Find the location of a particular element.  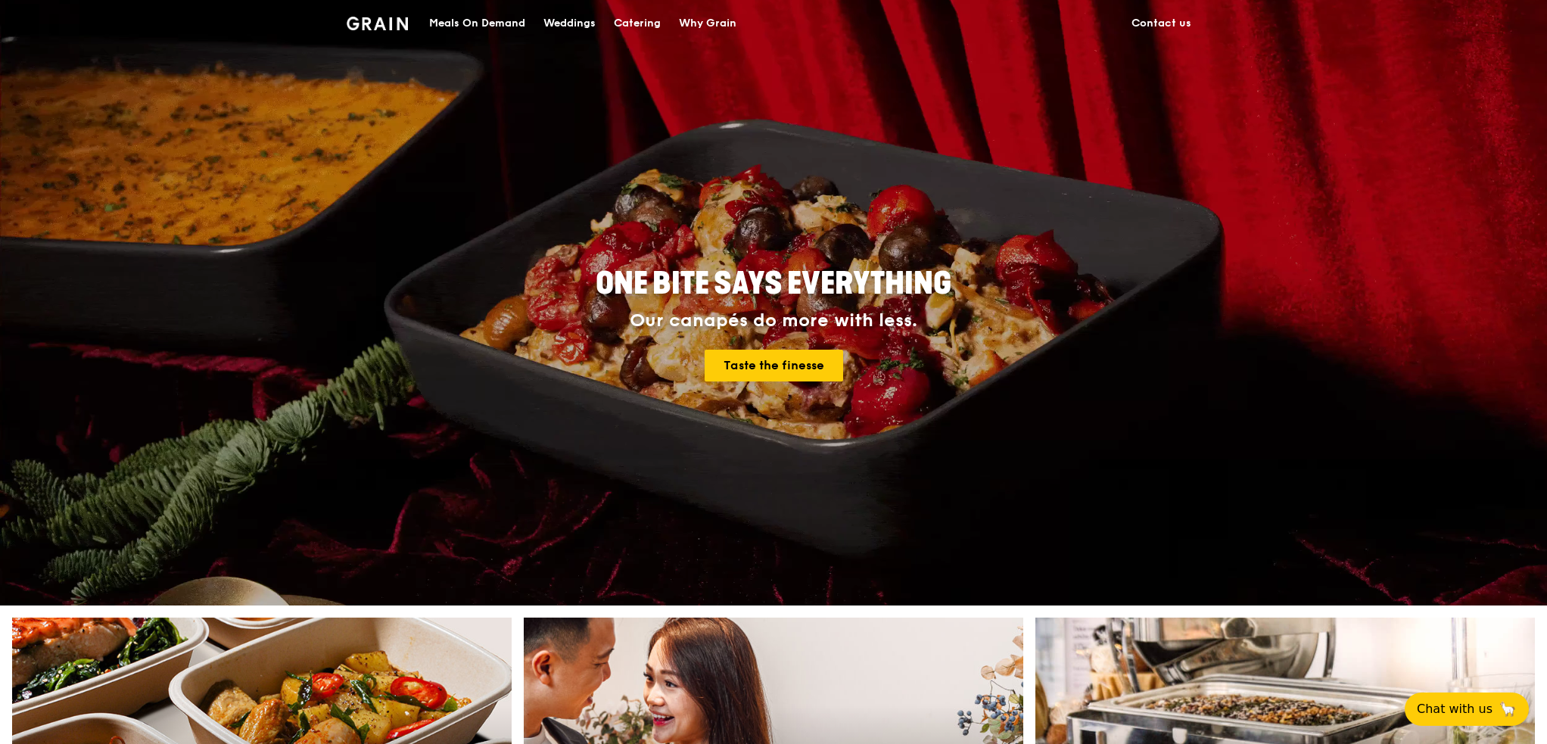

span: ONE BITE SAYS EVERYTHING is located at coordinates (773, 284).